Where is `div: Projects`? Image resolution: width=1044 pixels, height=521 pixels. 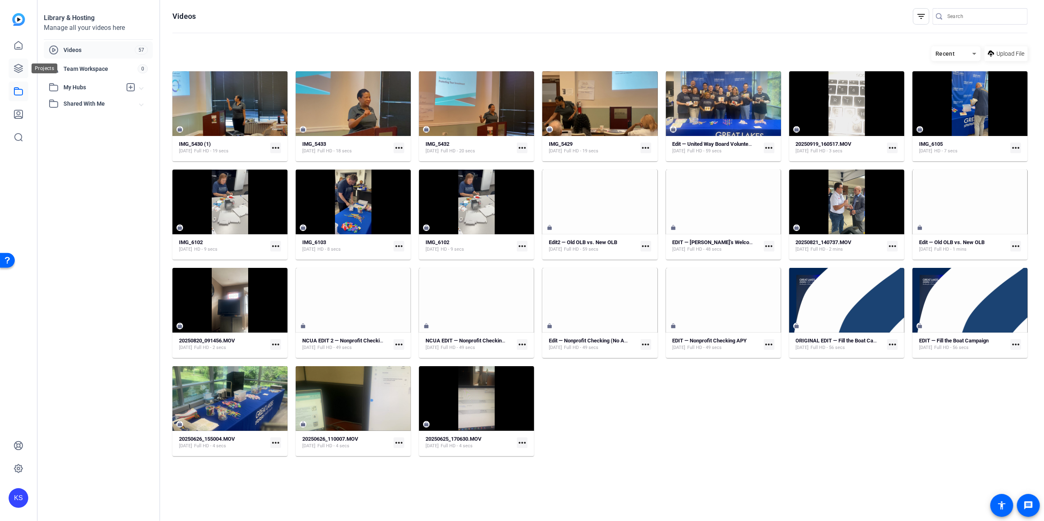
div: Projects is located at coordinates (44, 68).